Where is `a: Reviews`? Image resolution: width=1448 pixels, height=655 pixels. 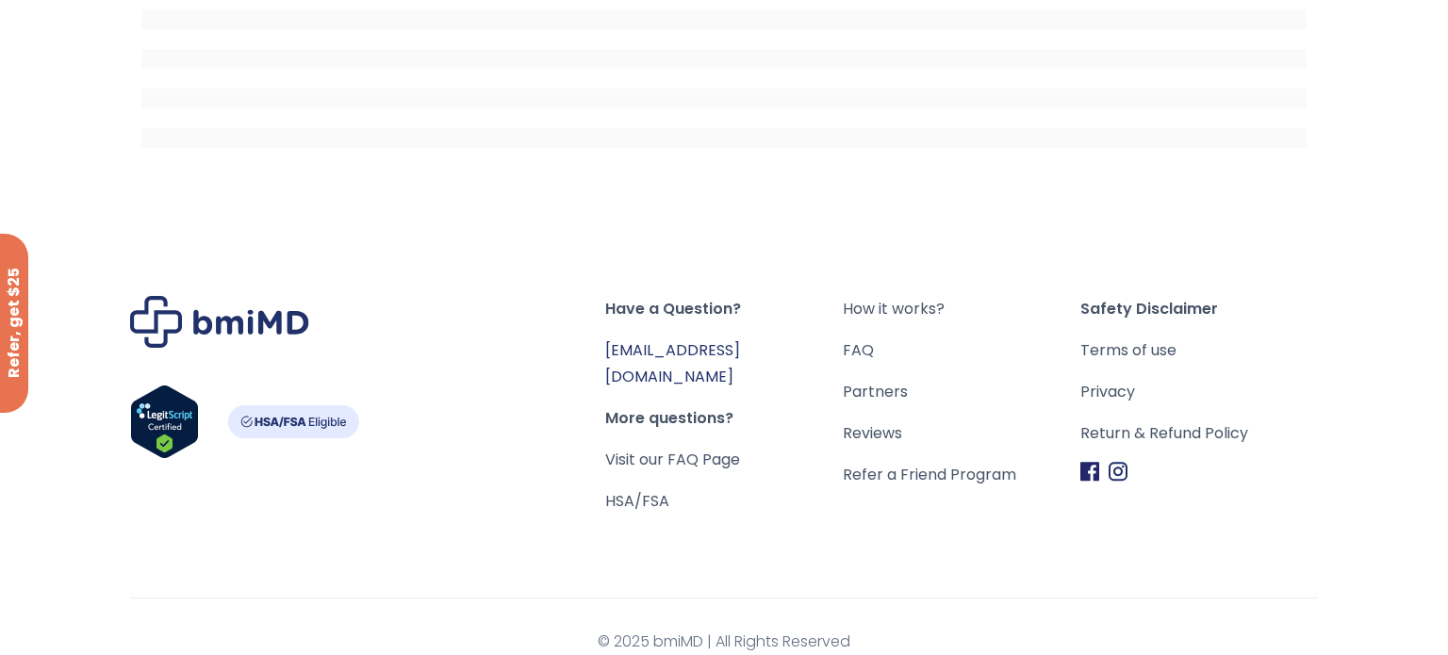
a: Reviews is located at coordinates (962, 434).